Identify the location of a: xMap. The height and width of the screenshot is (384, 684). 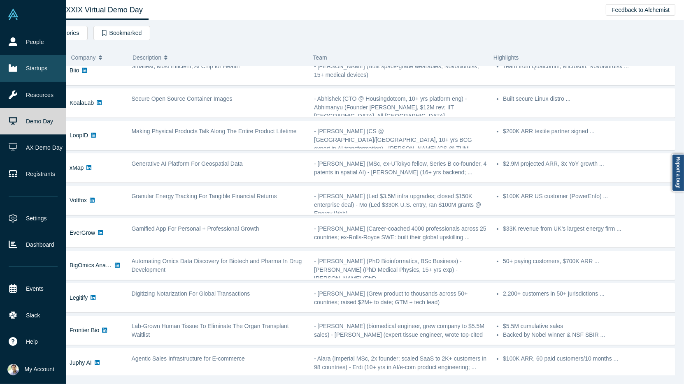
(77, 168).